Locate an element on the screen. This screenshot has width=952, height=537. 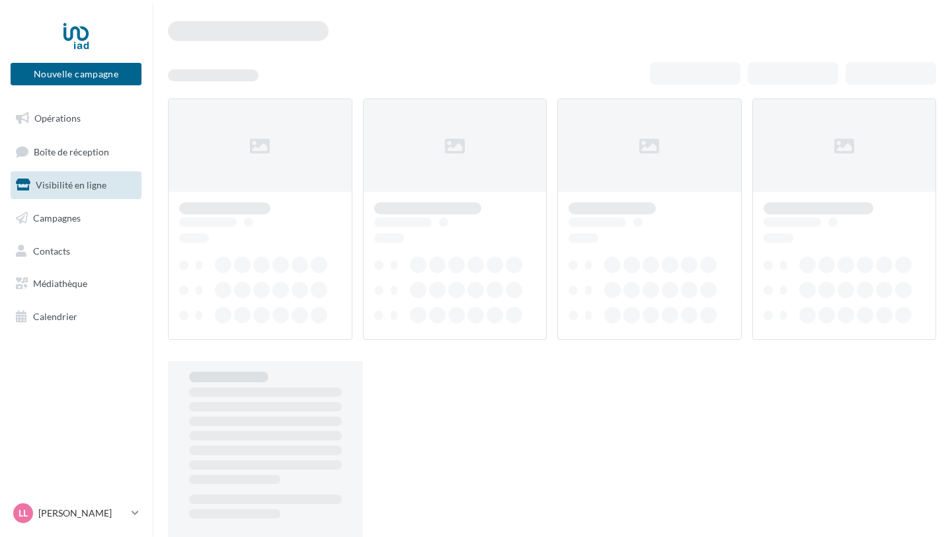
button: Nouvelle campagne is located at coordinates (76, 74).